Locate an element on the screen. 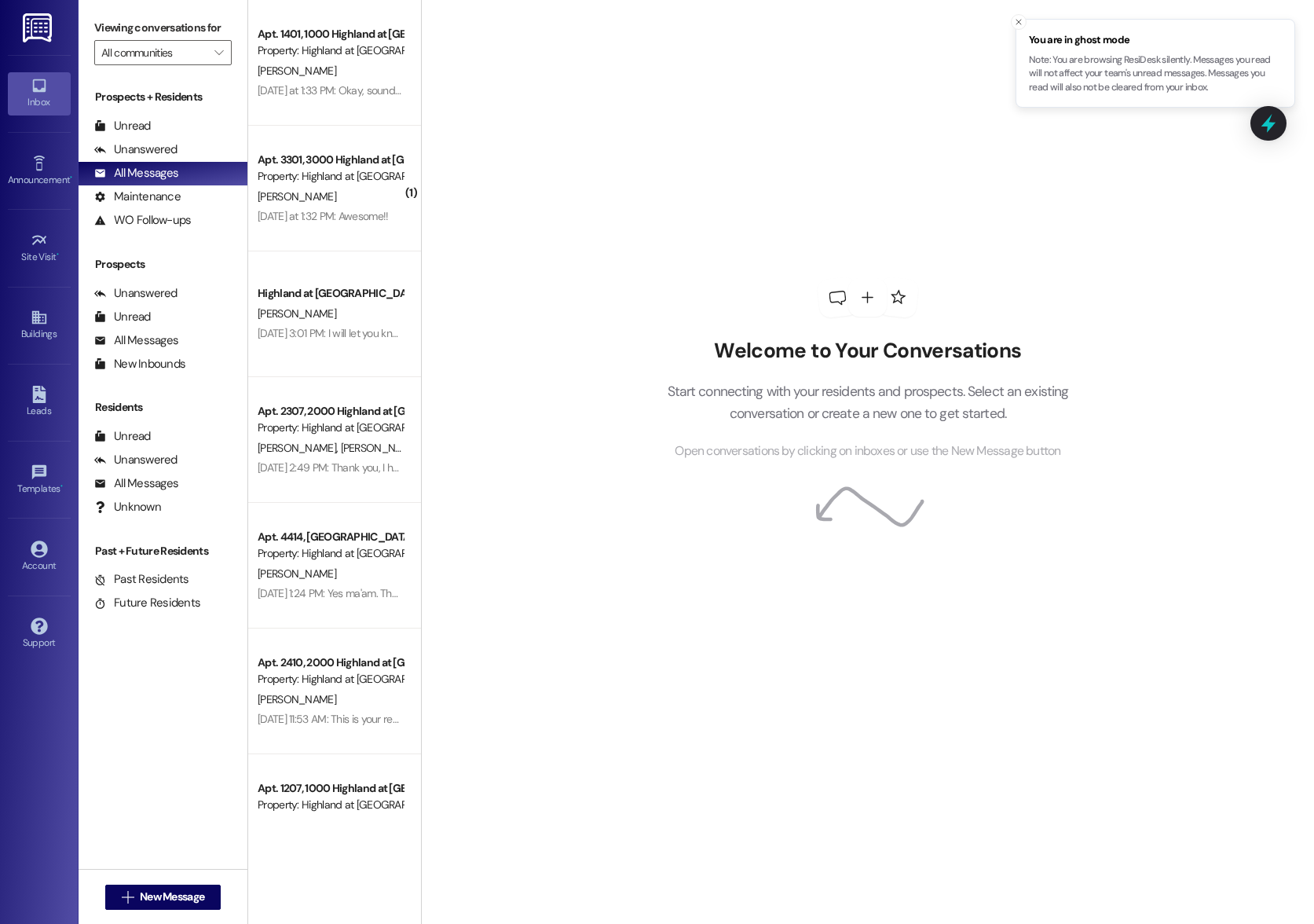  button: Close toast is located at coordinates (1019, 22).